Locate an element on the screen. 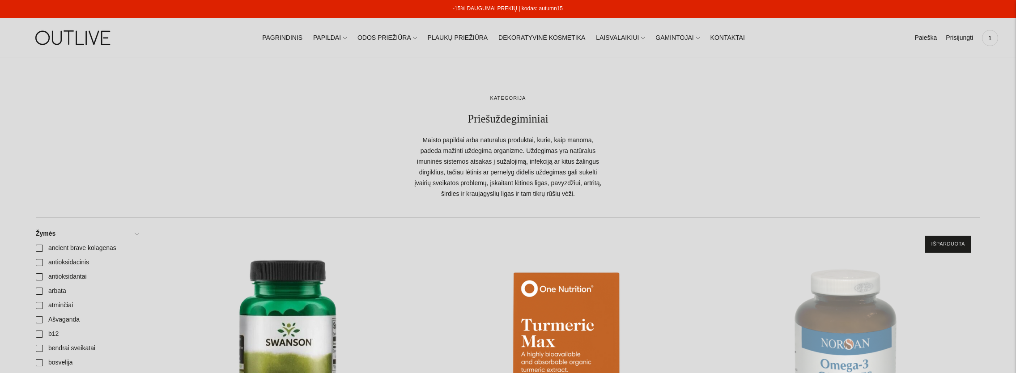  a: Paieška is located at coordinates (925, 38).